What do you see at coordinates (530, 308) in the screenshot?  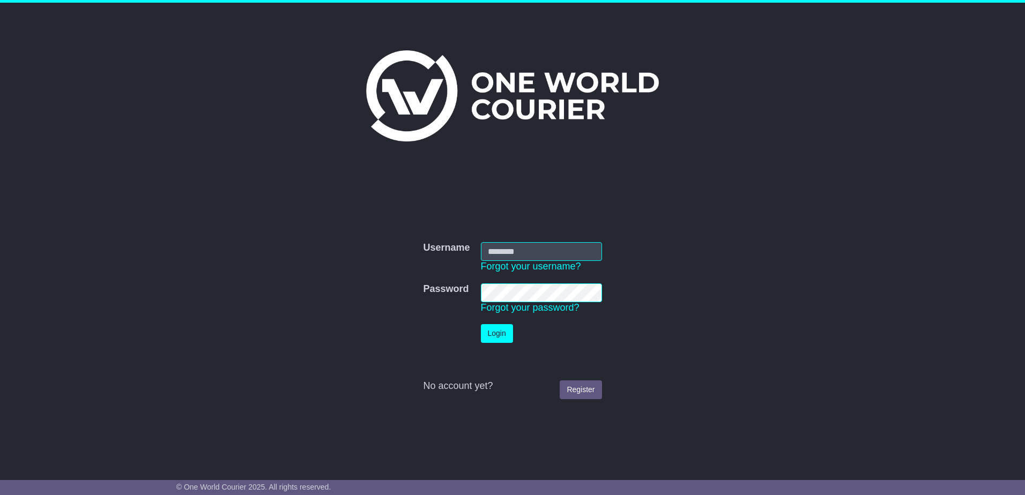 I see `a: Forgot your password?` at bounding box center [530, 308].